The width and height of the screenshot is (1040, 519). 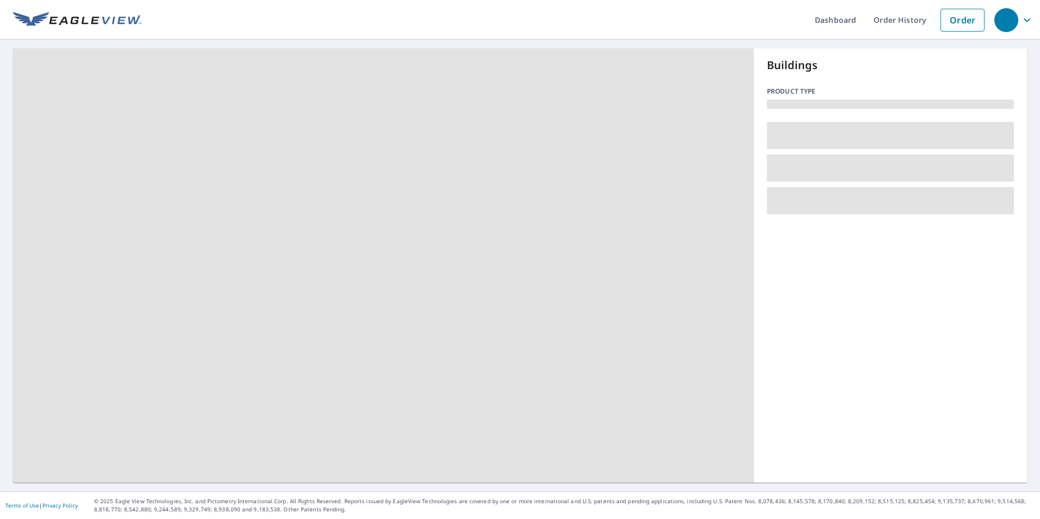 What do you see at coordinates (890, 65) in the screenshot?
I see `p: Buildings` at bounding box center [890, 65].